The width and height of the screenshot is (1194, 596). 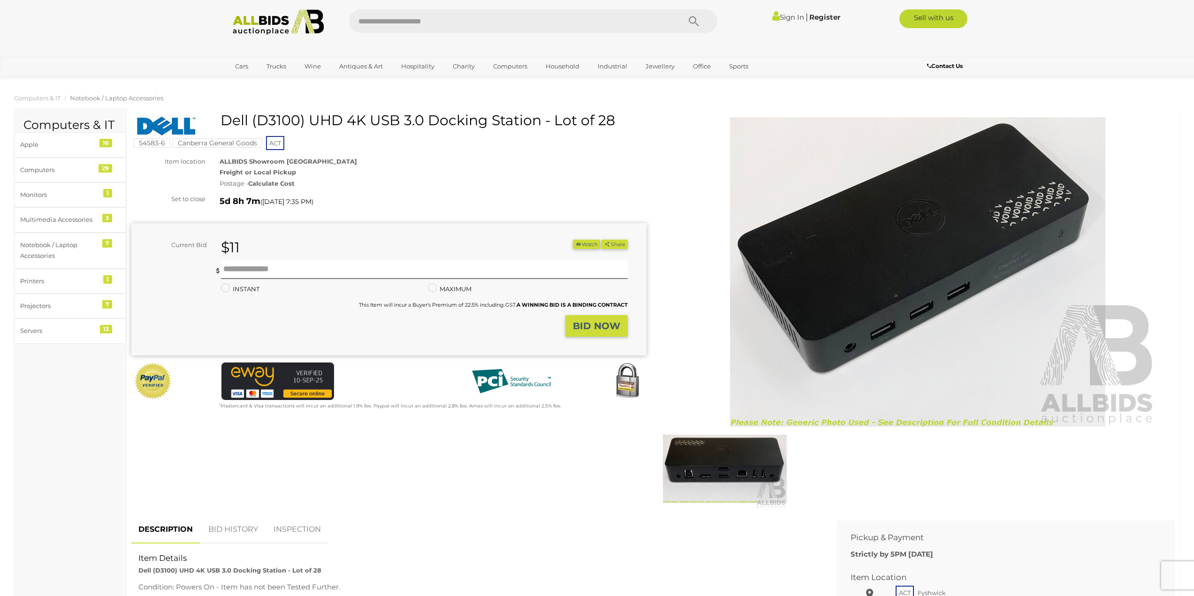 What do you see at coordinates (278, 381) in the screenshot?
I see `img: eWAY Payment Gateway` at bounding box center [278, 381].